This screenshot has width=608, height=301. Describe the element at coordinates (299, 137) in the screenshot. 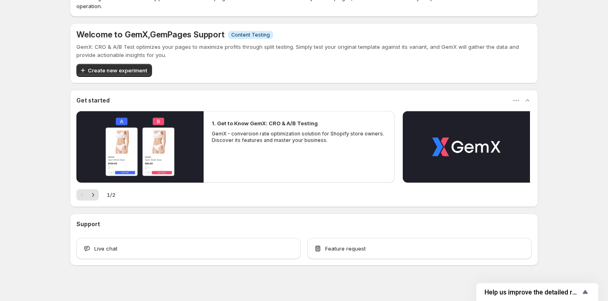

I see `p: GemX - conversion rate optimization solution for Shopify store owners. Discover its features and ...` at that location.